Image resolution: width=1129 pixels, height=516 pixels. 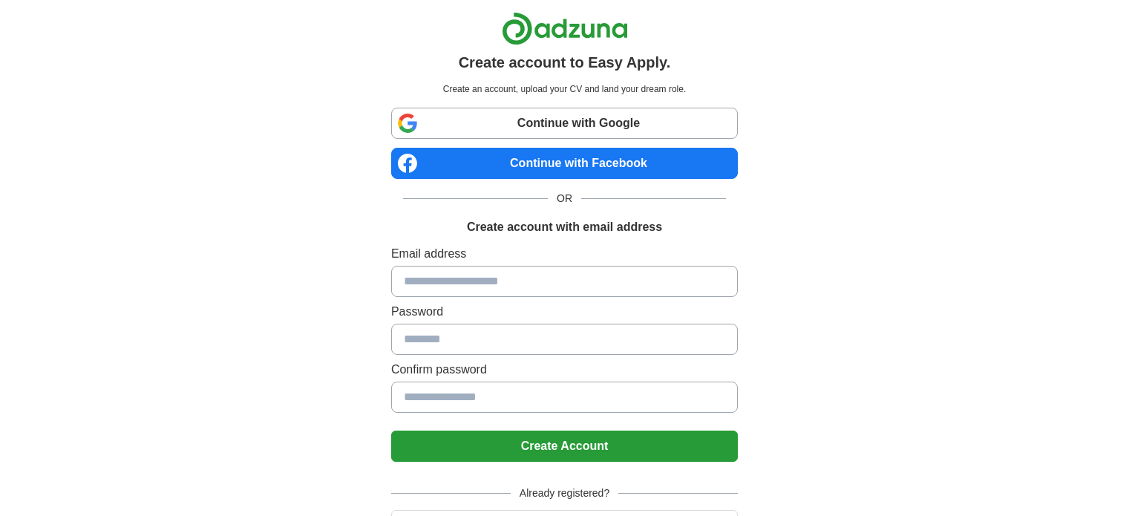 I want to click on label: Confirm password, so click(x=564, y=370).